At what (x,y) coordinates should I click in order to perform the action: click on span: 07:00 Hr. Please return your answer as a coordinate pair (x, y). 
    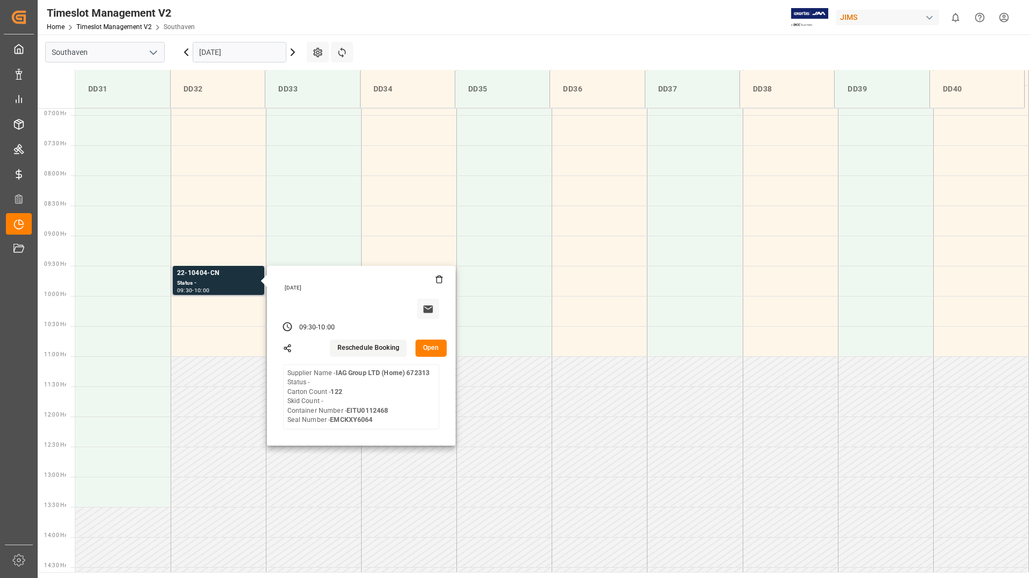
    Looking at the image, I should click on (55, 113).